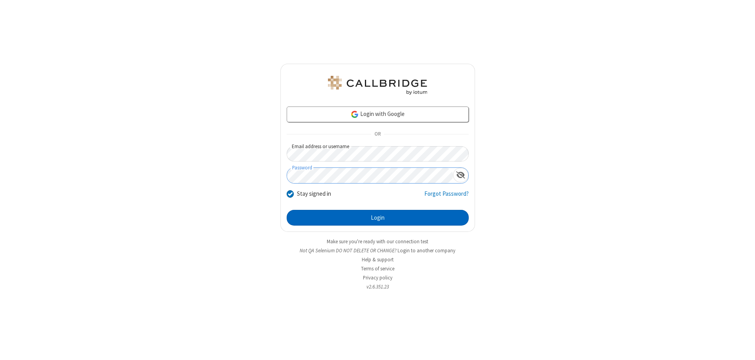 The width and height of the screenshot is (755, 360). I want to click on a: Forgot Password?, so click(446, 197).